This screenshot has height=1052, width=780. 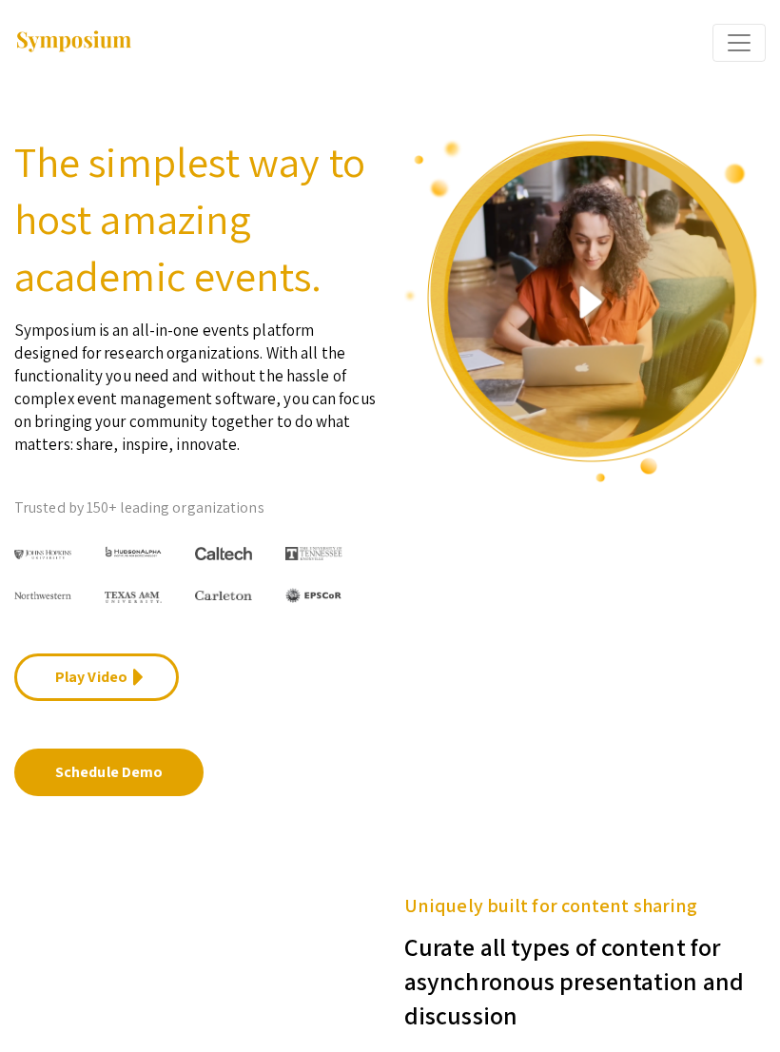 I want to click on h2: The simplest way to host amazing academic events., so click(x=195, y=219).